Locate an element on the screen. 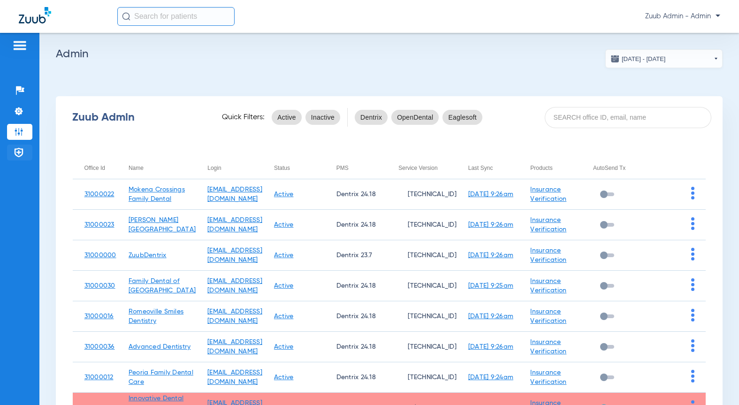 The image size is (739, 405). a: 31000022 is located at coordinates (99, 194).